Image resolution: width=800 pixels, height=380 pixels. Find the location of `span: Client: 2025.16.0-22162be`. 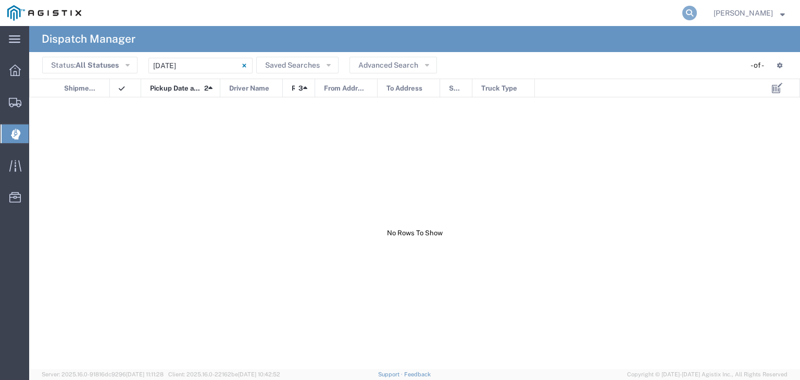

span: Client: 2025.16.0-22162be is located at coordinates (224, 375).